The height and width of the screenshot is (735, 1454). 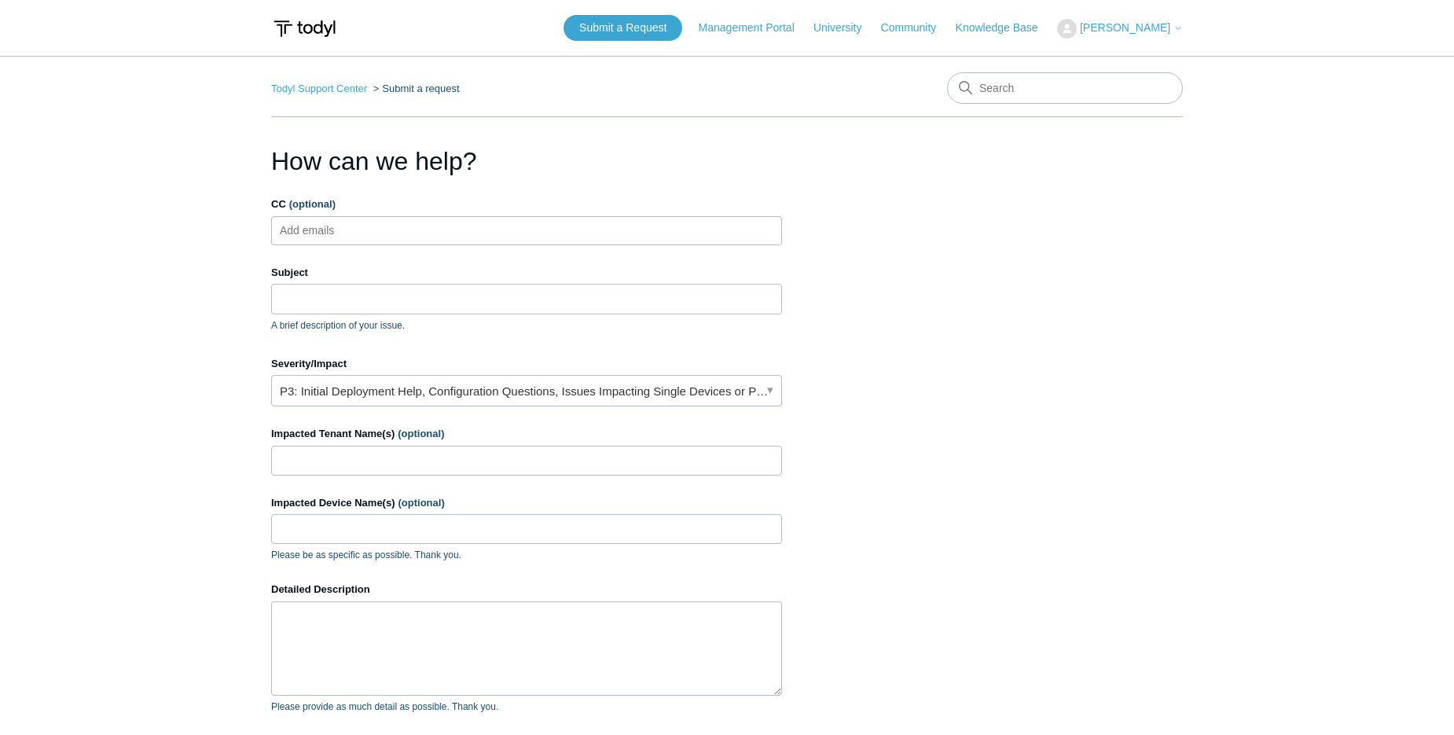 What do you see at coordinates (527, 503) in the screenshot?
I see `label: Impacted Device Name(s)` at bounding box center [527, 503].